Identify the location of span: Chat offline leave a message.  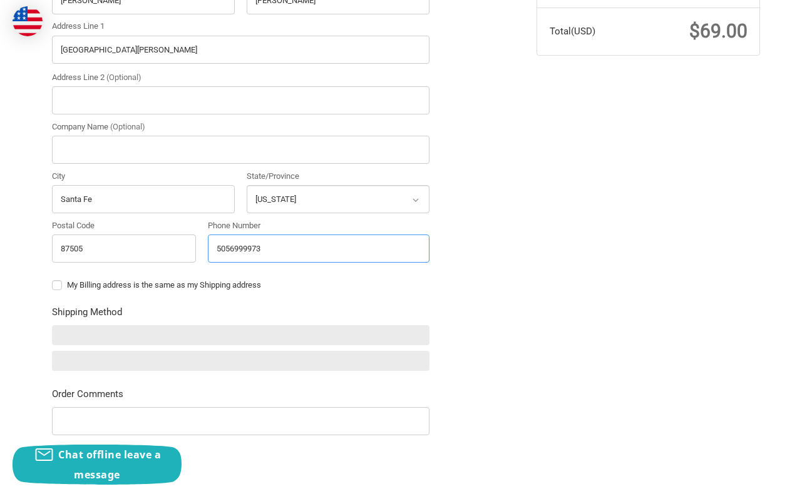
(110, 465).